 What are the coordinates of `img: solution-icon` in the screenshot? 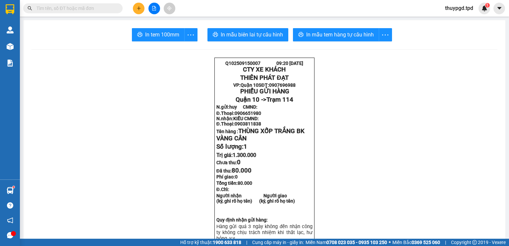 It's located at (10, 63).